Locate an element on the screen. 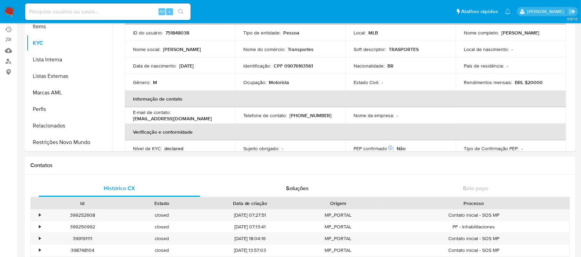 The image size is (581, 257). p: Local : is located at coordinates (360, 33).